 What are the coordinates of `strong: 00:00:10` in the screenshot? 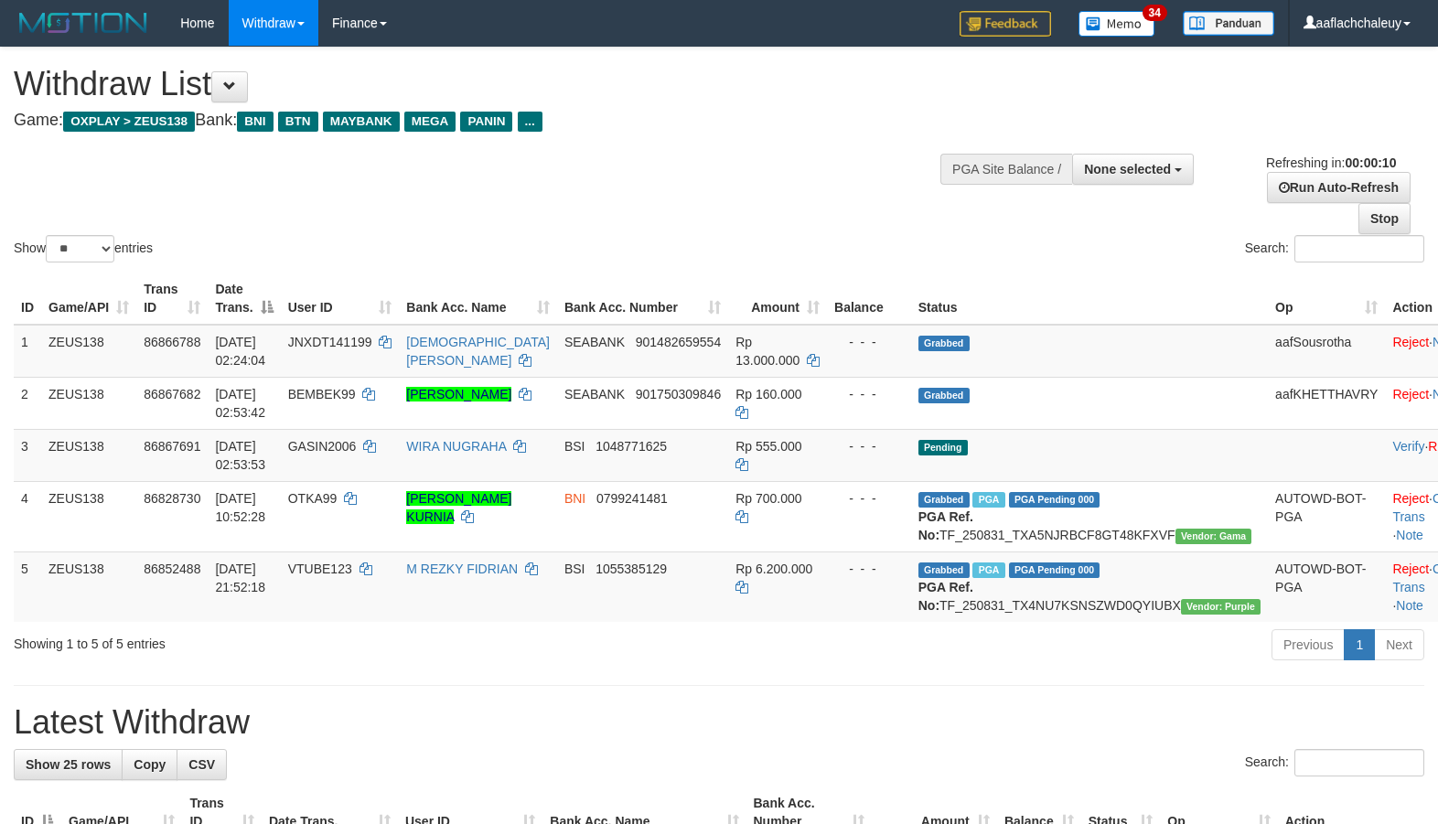 It's located at (1370, 163).